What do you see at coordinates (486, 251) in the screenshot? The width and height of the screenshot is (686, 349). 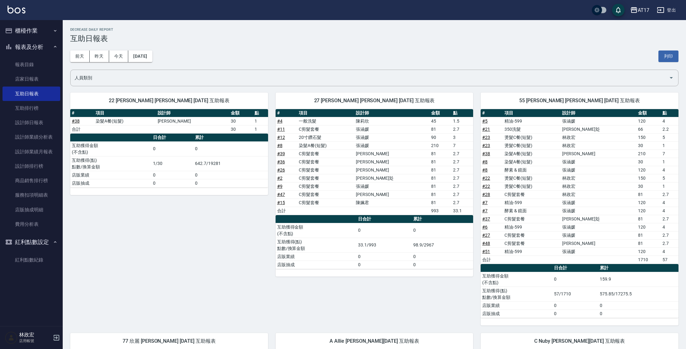 I see `a: #51` at bounding box center [486, 251].